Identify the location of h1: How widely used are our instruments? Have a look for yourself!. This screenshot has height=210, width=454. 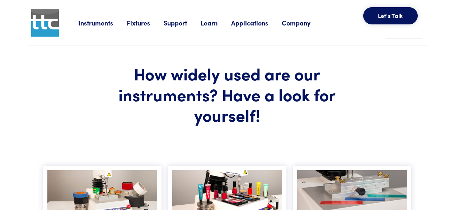
(227, 94).